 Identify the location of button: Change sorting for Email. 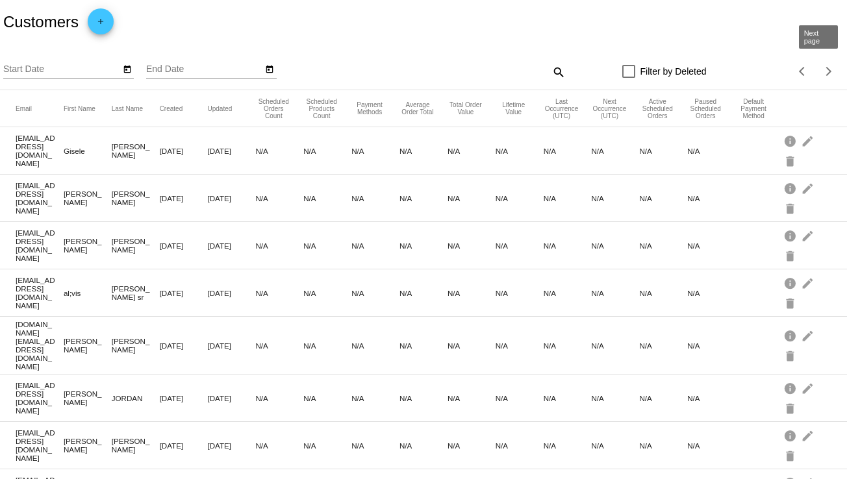
(23, 108).